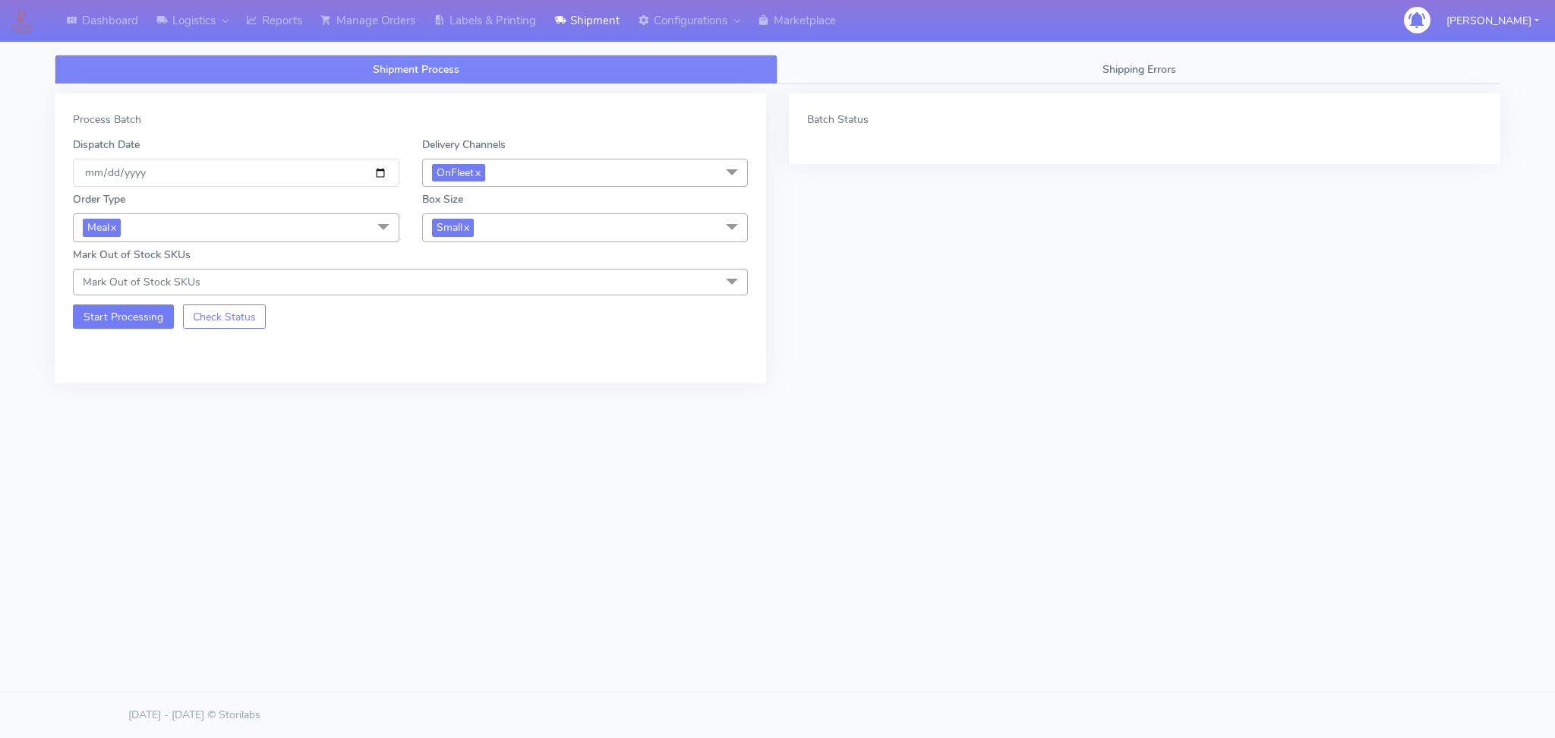  Describe the element at coordinates (99, 199) in the screenshot. I see `label: Order Type` at that location.